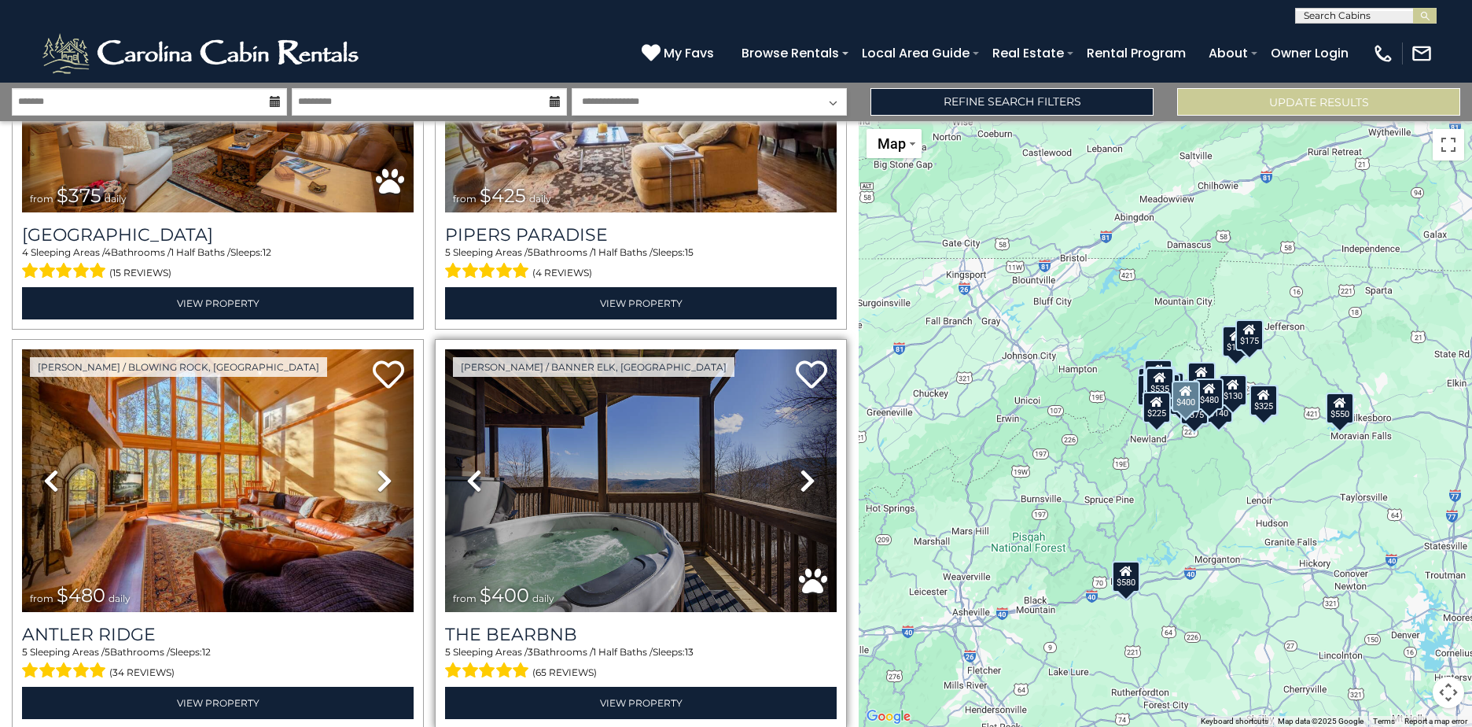 The height and width of the screenshot is (727, 1472). What do you see at coordinates (889, 716) in the screenshot?
I see `a: Open this area in Google Maps (opens a new window)` at bounding box center [889, 716].